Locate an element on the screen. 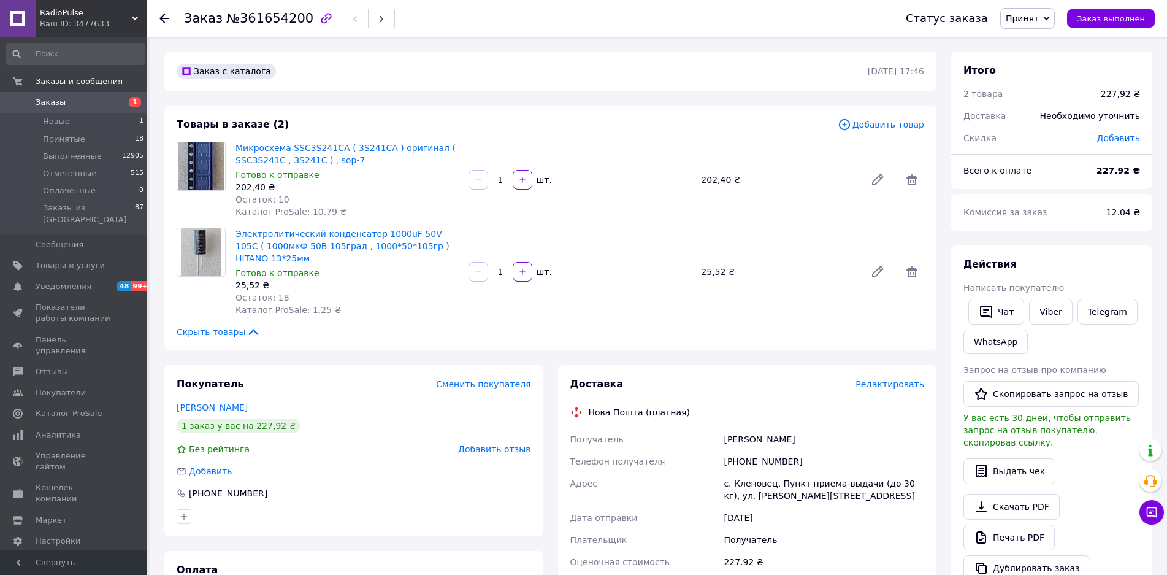  span: Настройки is located at coordinates (58, 541).